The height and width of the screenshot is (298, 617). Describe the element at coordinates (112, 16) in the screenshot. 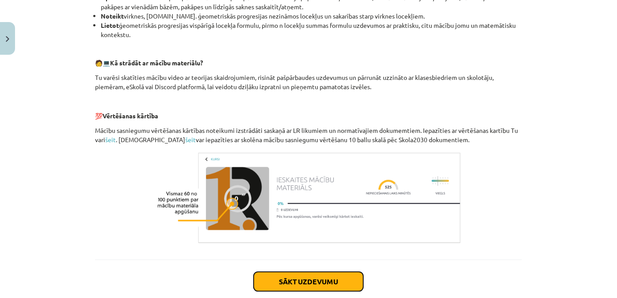

I see `b: Noteikt` at that location.